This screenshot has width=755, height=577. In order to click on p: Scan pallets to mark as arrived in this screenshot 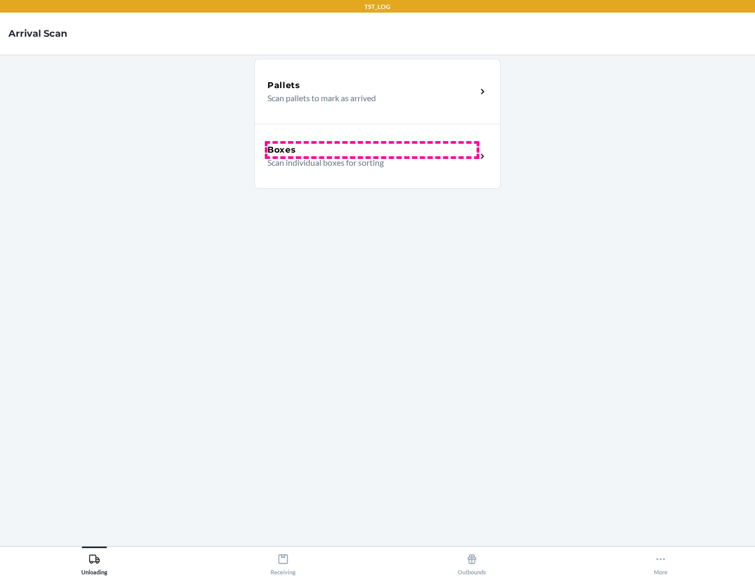, I will do `click(368, 98)`.